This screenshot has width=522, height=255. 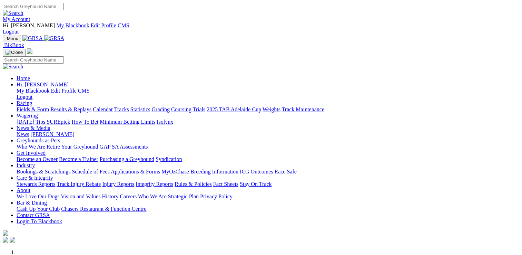 What do you see at coordinates (17, 19) in the screenshot?
I see `a: My Account` at bounding box center [17, 19].